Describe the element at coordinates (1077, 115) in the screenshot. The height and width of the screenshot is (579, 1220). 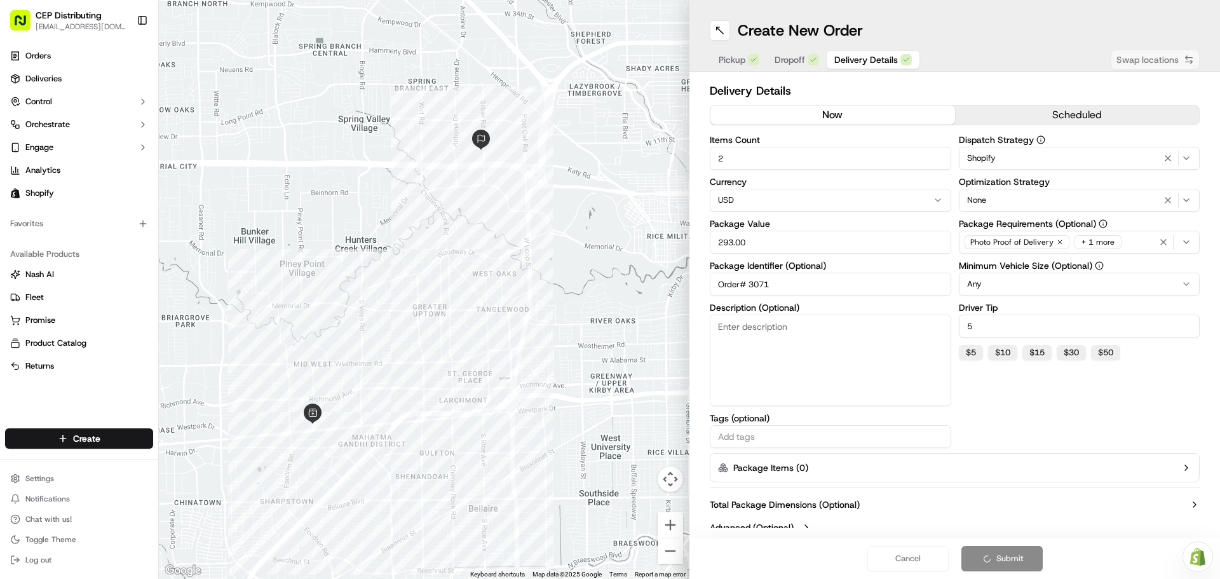
I see `button: scheduled` at that location.